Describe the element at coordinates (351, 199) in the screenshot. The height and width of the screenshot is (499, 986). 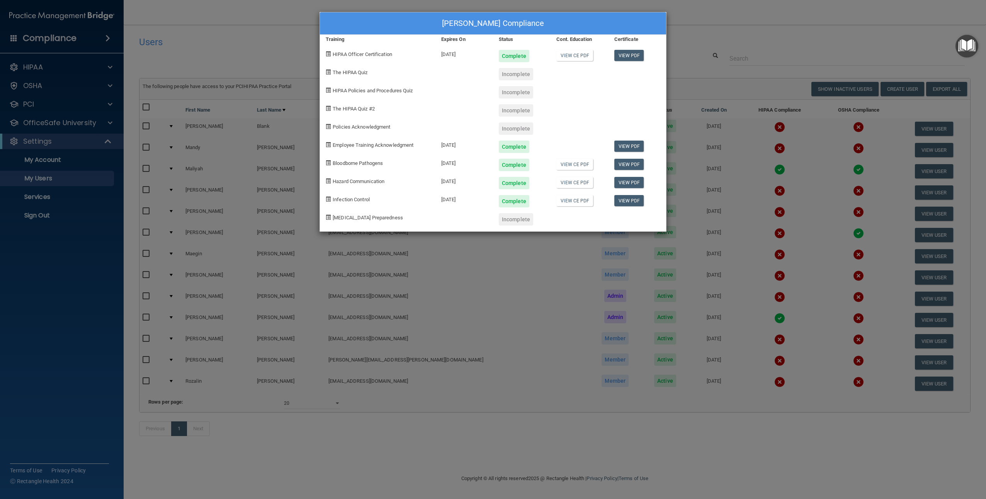
I see `span: Infection Control` at that location.